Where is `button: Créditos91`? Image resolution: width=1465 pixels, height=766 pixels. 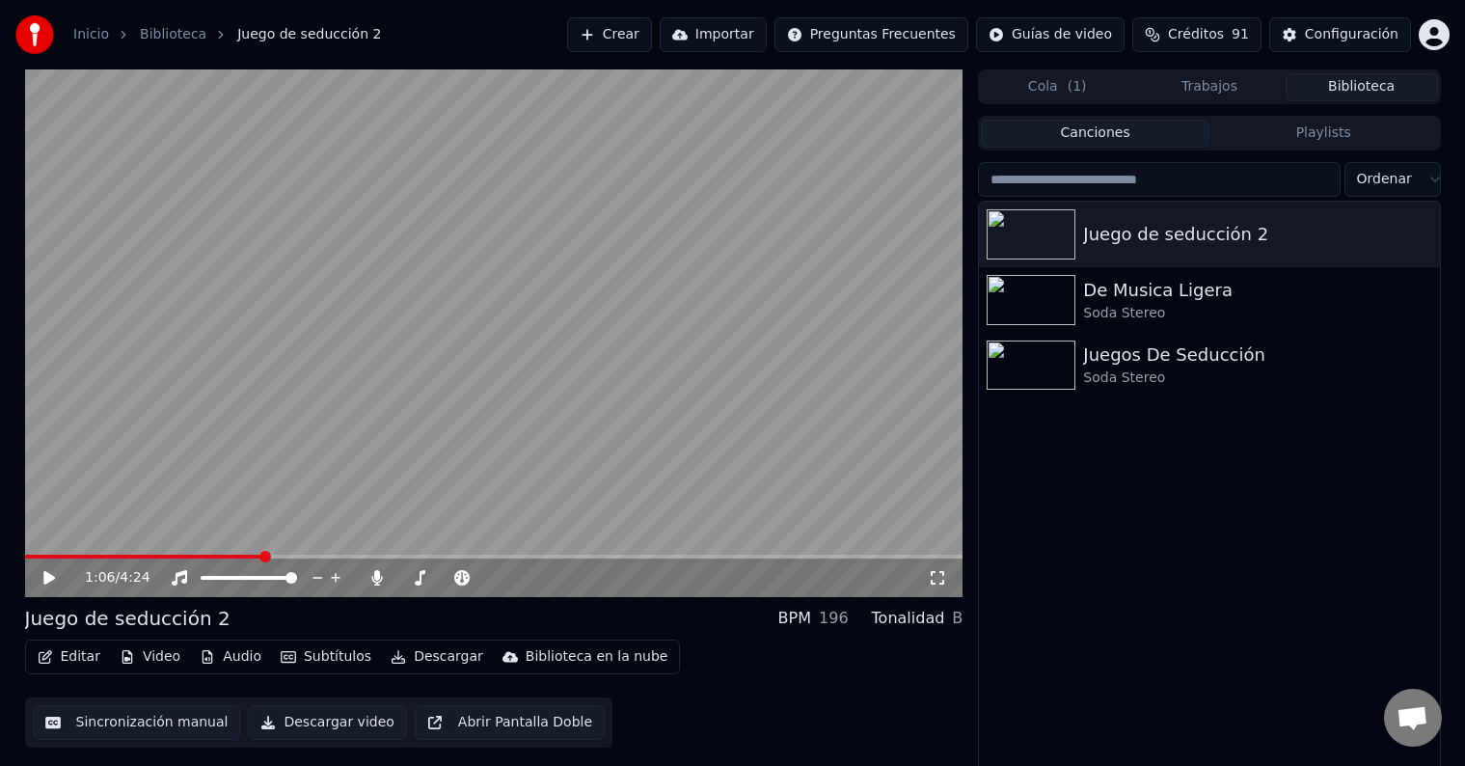 button: Créditos91 is located at coordinates (1197, 35).